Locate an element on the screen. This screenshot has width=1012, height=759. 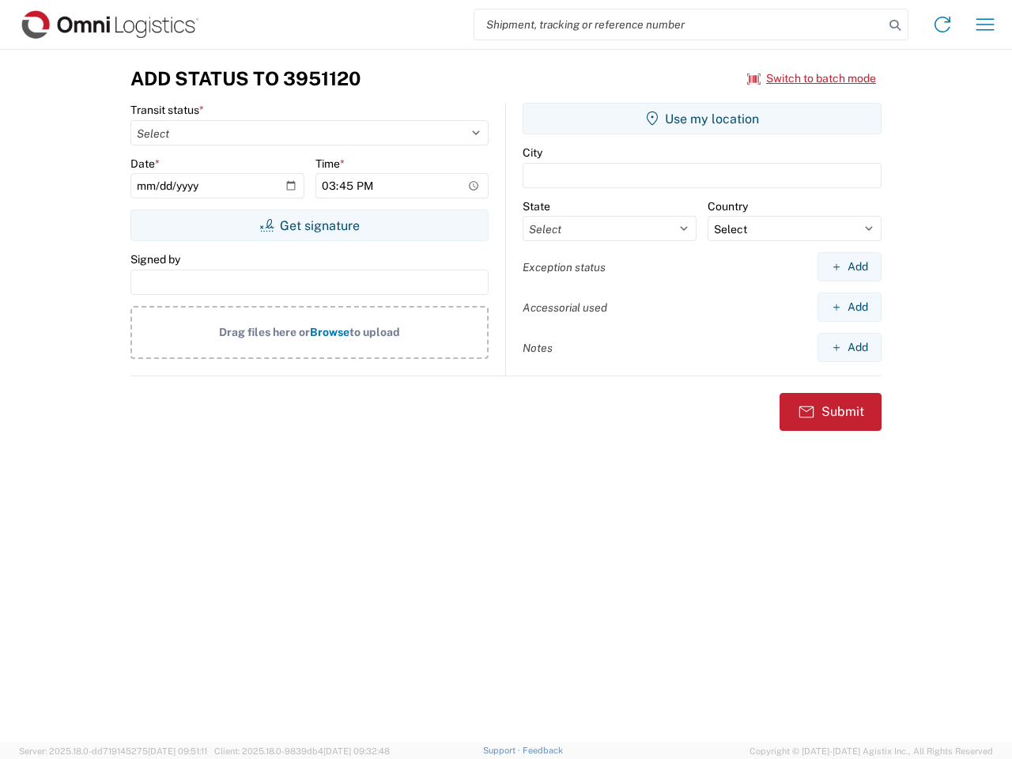
label: Exception status is located at coordinates (564, 267).